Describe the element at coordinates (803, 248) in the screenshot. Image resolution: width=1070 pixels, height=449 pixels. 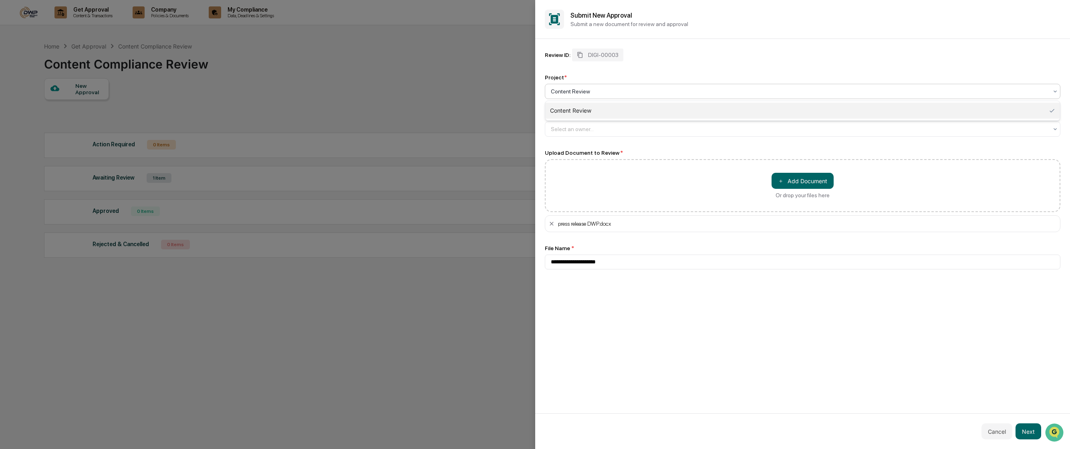
I see `div: File Name` at that location.